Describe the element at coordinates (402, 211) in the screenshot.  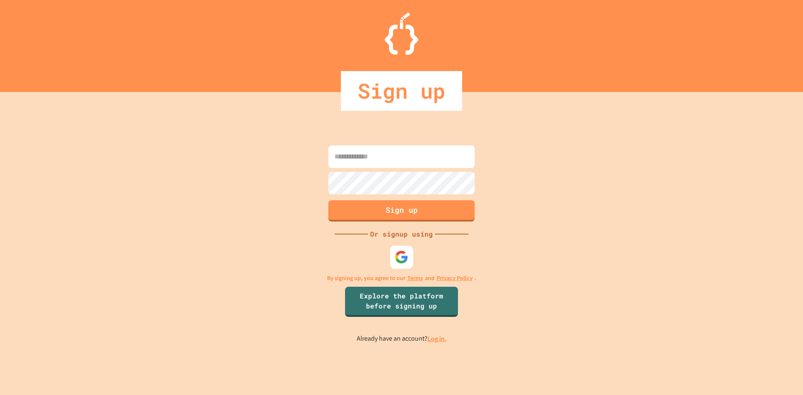
I see `button: Sign up` at that location.